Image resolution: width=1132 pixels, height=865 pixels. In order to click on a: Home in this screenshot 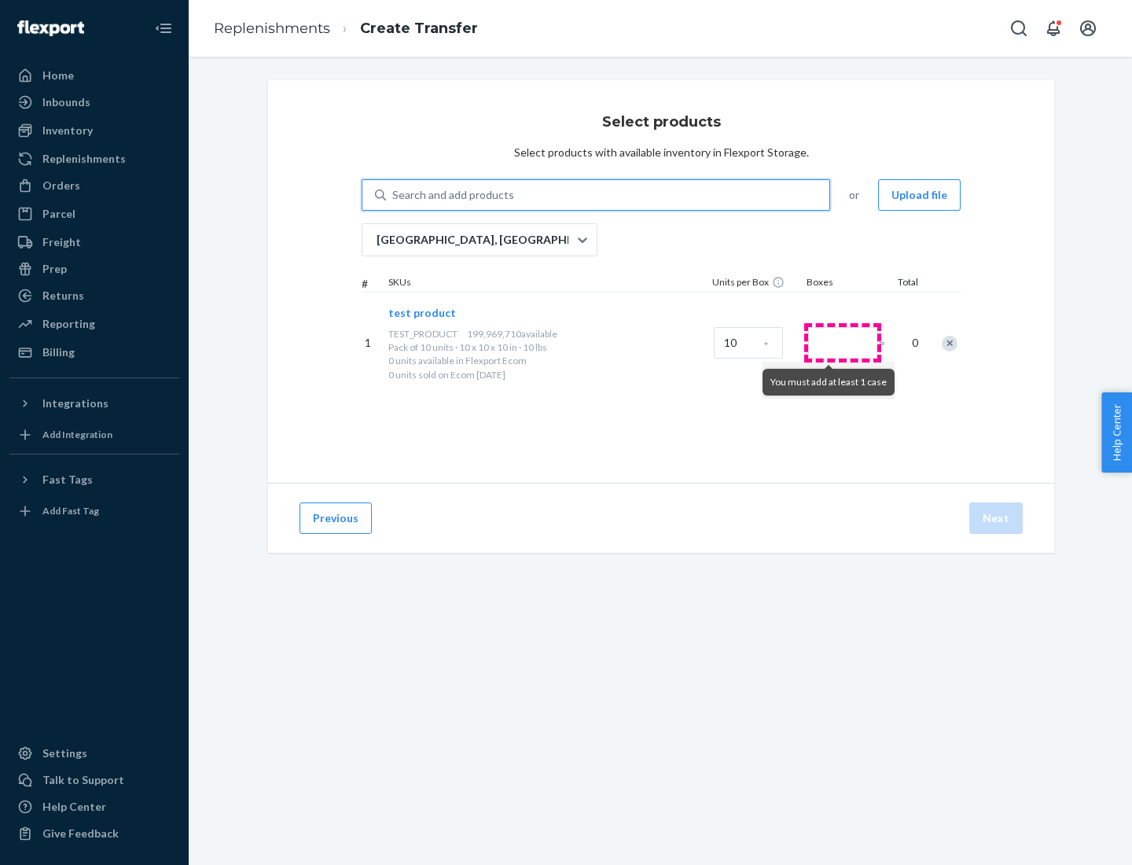, I will do `click(94, 75)`.